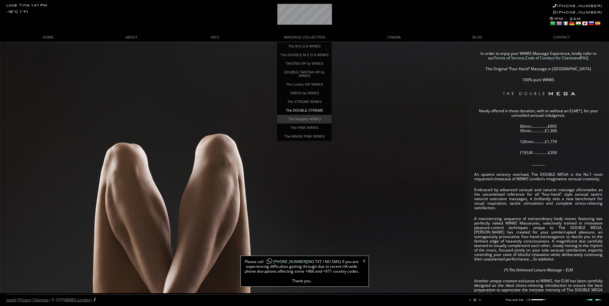  I want to click on a: Spanish, so click(597, 23).